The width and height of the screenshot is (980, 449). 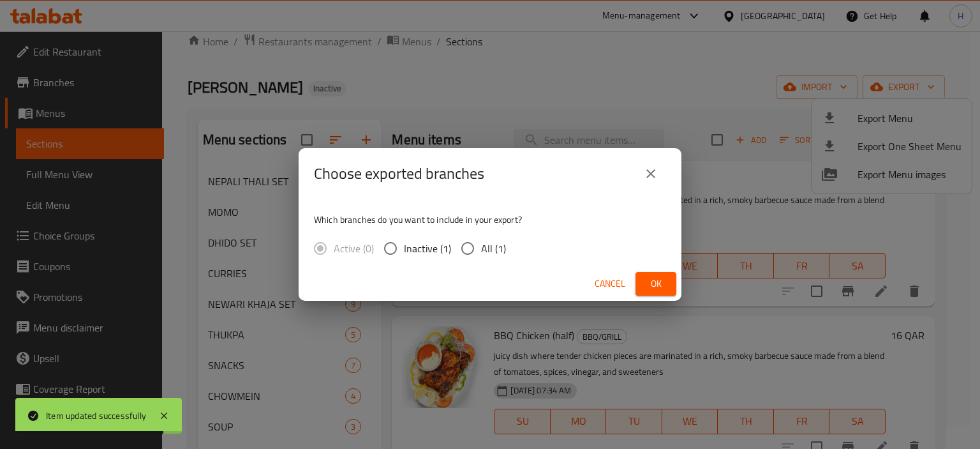 What do you see at coordinates (656, 283) in the screenshot?
I see `span: Ok` at bounding box center [656, 283].